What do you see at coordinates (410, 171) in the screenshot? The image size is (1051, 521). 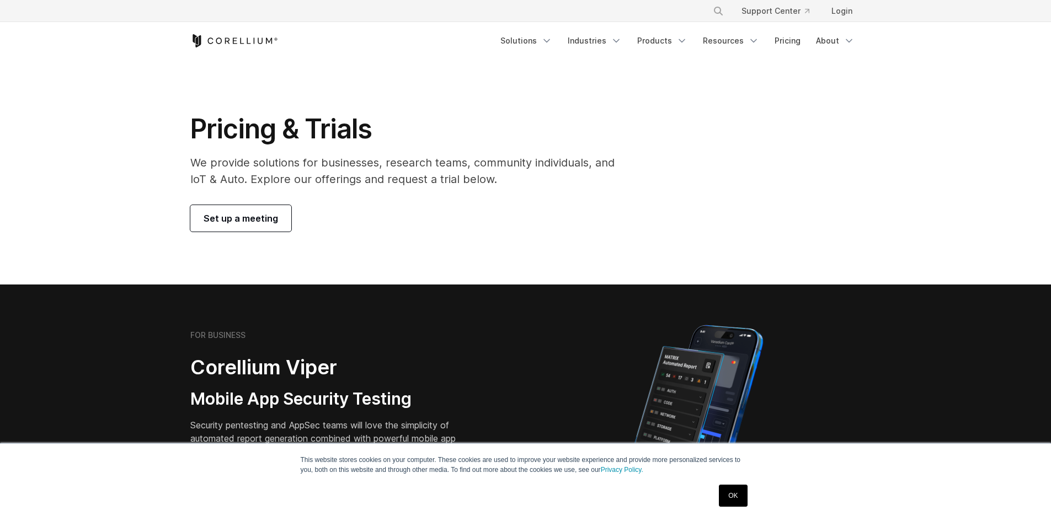 I see `p: We provide solutions for businesses, research teams, community individuals, and IoT & Auto. Explo...` at bounding box center [410, 171].